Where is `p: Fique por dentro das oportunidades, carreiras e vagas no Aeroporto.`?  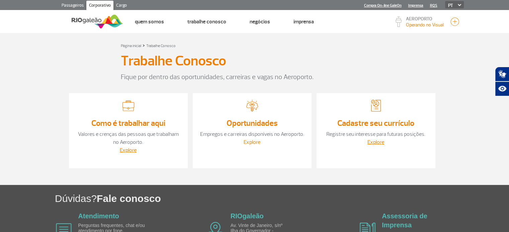 p: Fique por dentro das oportunidades, carreiras e vagas no Aeroporto. is located at coordinates (254, 77).